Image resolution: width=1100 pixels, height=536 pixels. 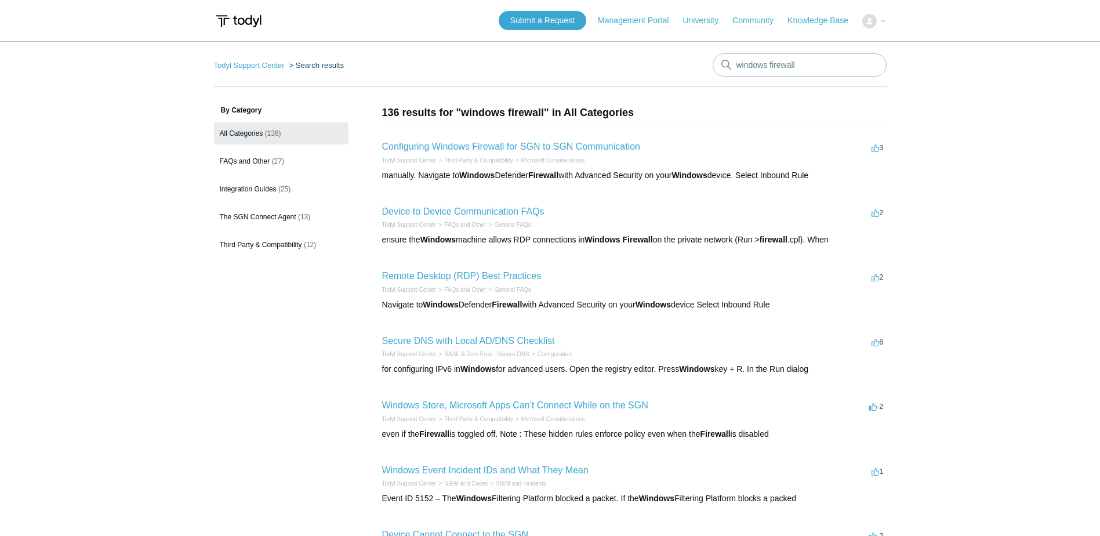 I want to click on li: SASE & ZeroTrust - Secure DNS, so click(x=483, y=354).